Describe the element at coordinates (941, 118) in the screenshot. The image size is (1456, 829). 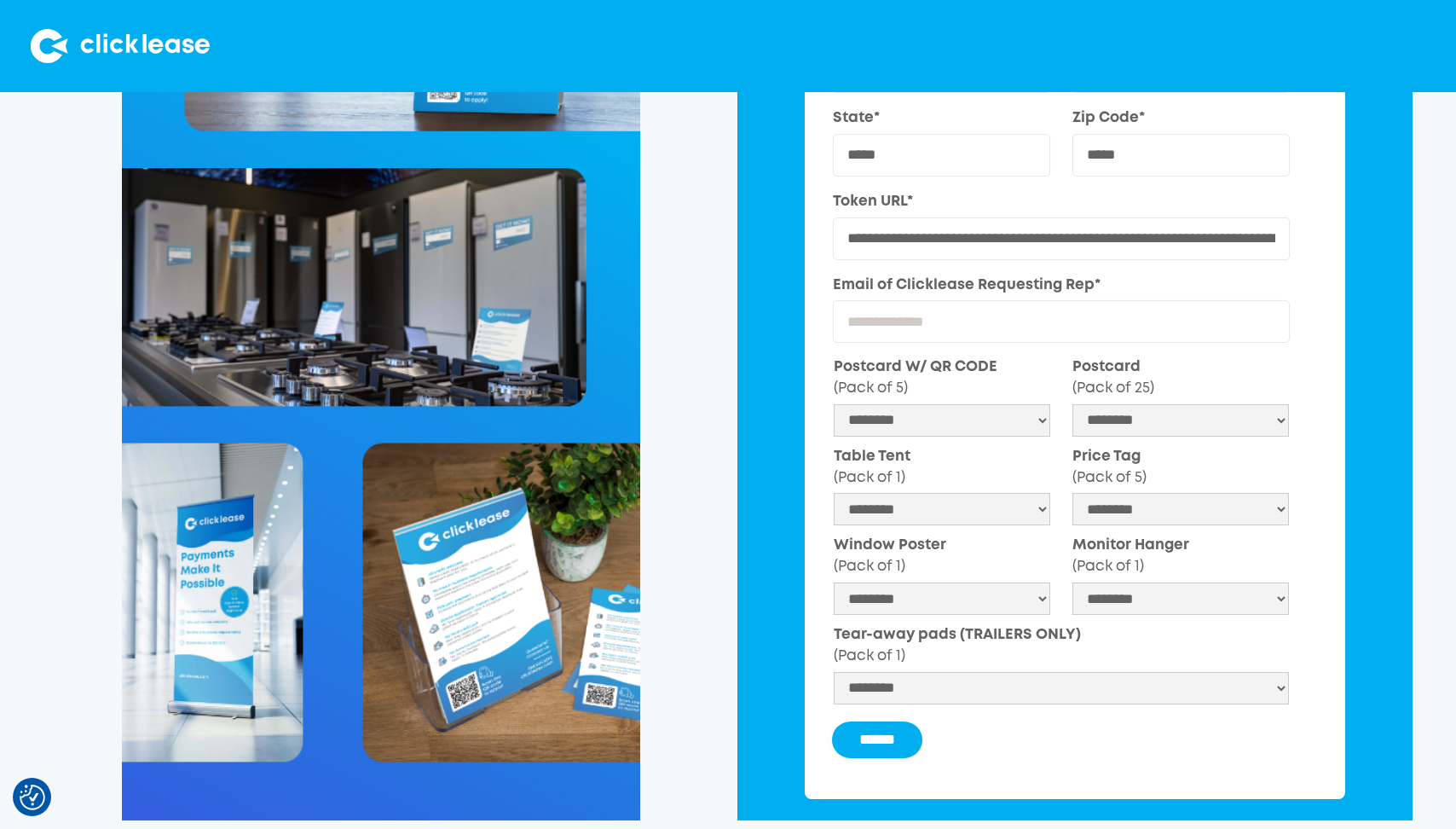
I see `label: State*` at that location.